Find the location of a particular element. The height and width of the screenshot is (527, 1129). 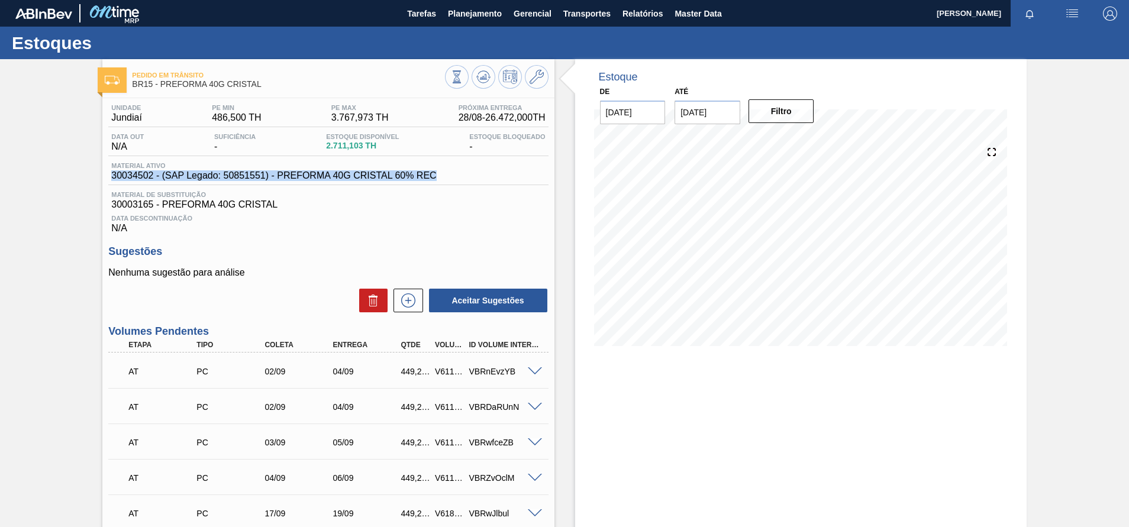

span: Planejamento is located at coordinates (475, 14).